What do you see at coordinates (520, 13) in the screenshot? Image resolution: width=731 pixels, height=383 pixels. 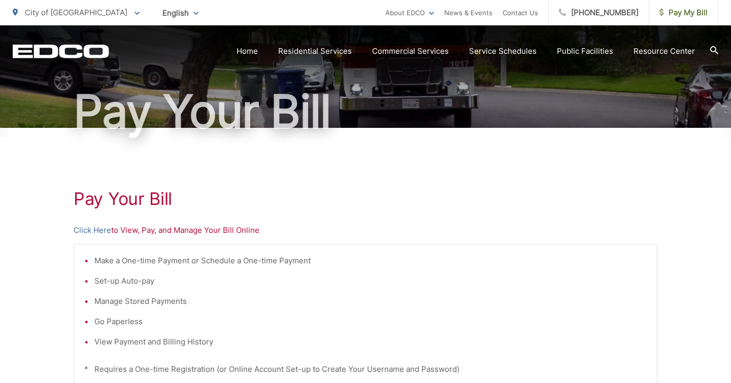 I see `a: Contact Us` at bounding box center [520, 13].